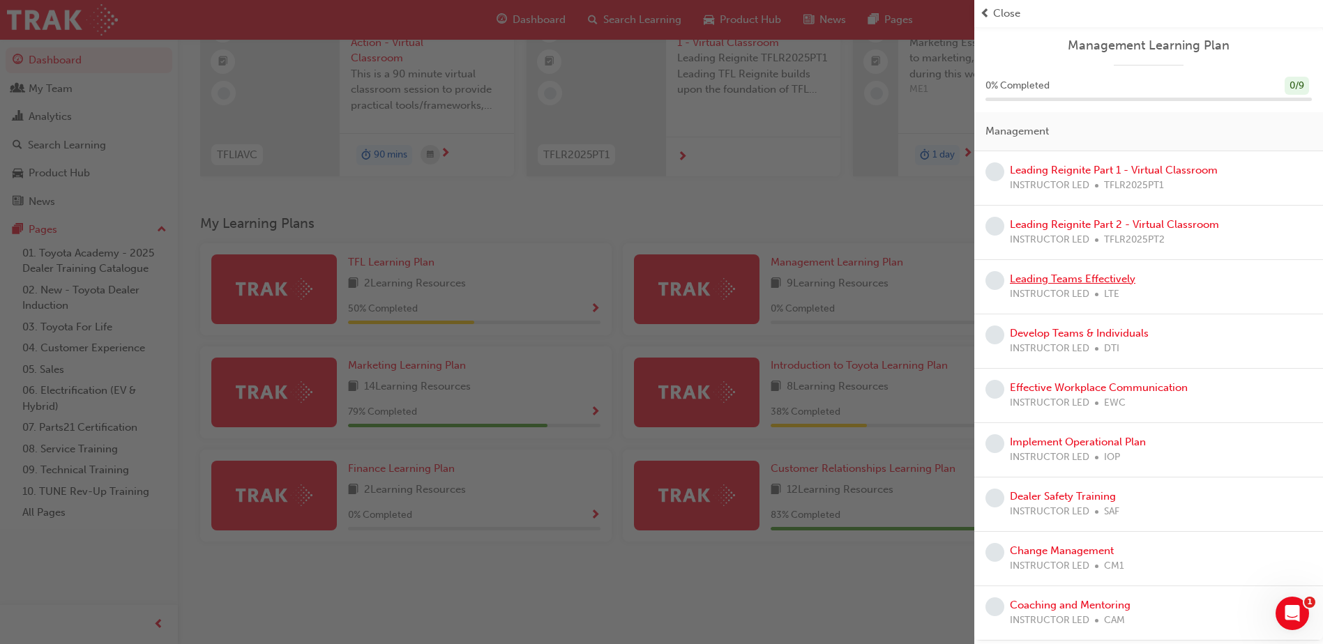 The image size is (1323, 644). Describe the element at coordinates (1063, 497) in the screenshot. I see `a: Dealer Safety Training` at that location.